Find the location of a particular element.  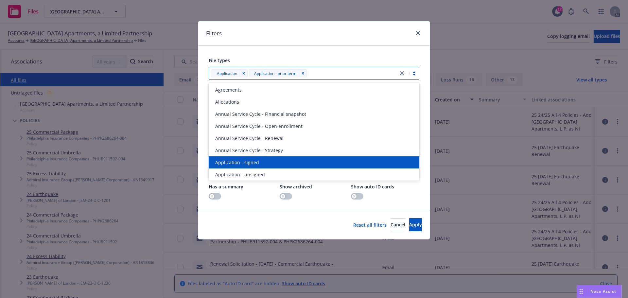

span: Application - unsigned is located at coordinates (240, 174).